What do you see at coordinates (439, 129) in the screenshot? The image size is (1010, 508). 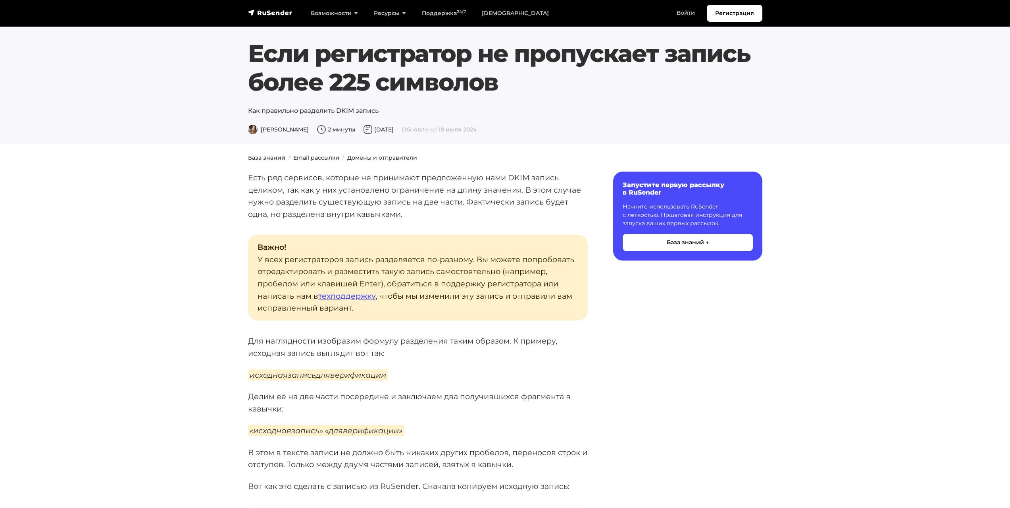 I see `span: Обновлено: 18 июля 2024` at bounding box center [439, 129].